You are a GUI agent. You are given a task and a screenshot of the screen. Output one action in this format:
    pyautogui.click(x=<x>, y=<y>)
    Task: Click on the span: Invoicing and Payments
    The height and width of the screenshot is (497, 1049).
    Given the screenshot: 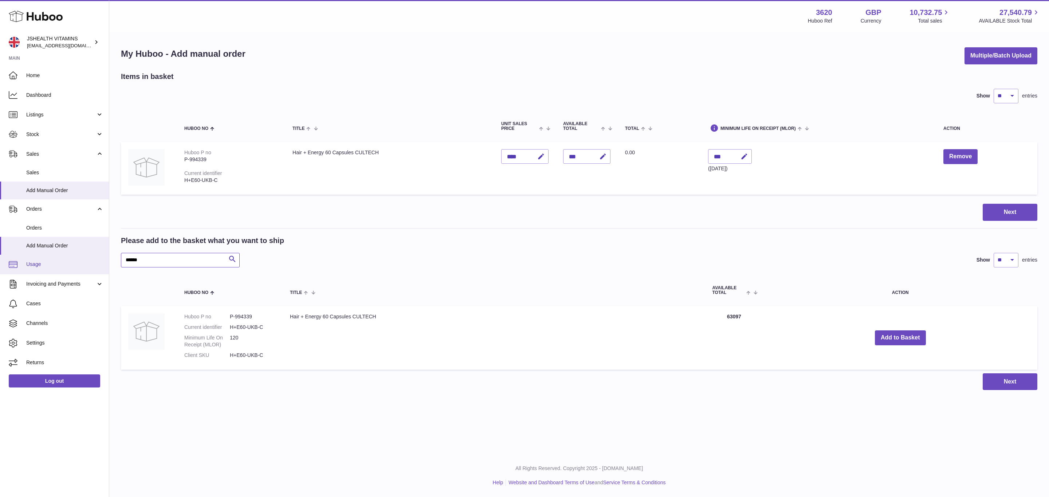 What is the action you would take?
    pyautogui.click(x=61, y=284)
    